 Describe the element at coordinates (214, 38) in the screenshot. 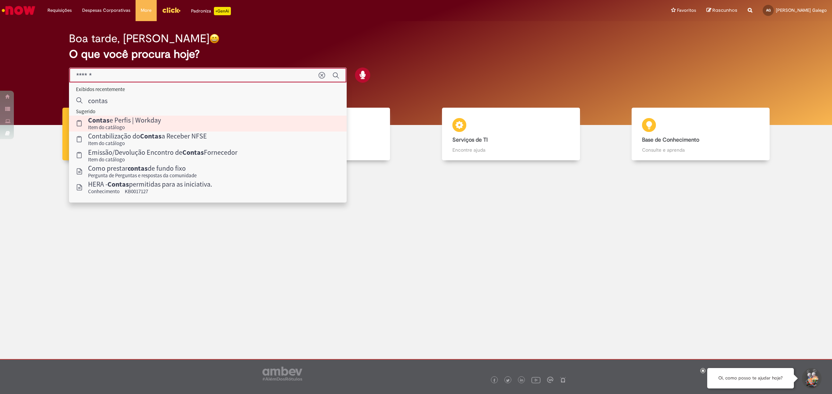

I see `img: happy-face.png` at that location.